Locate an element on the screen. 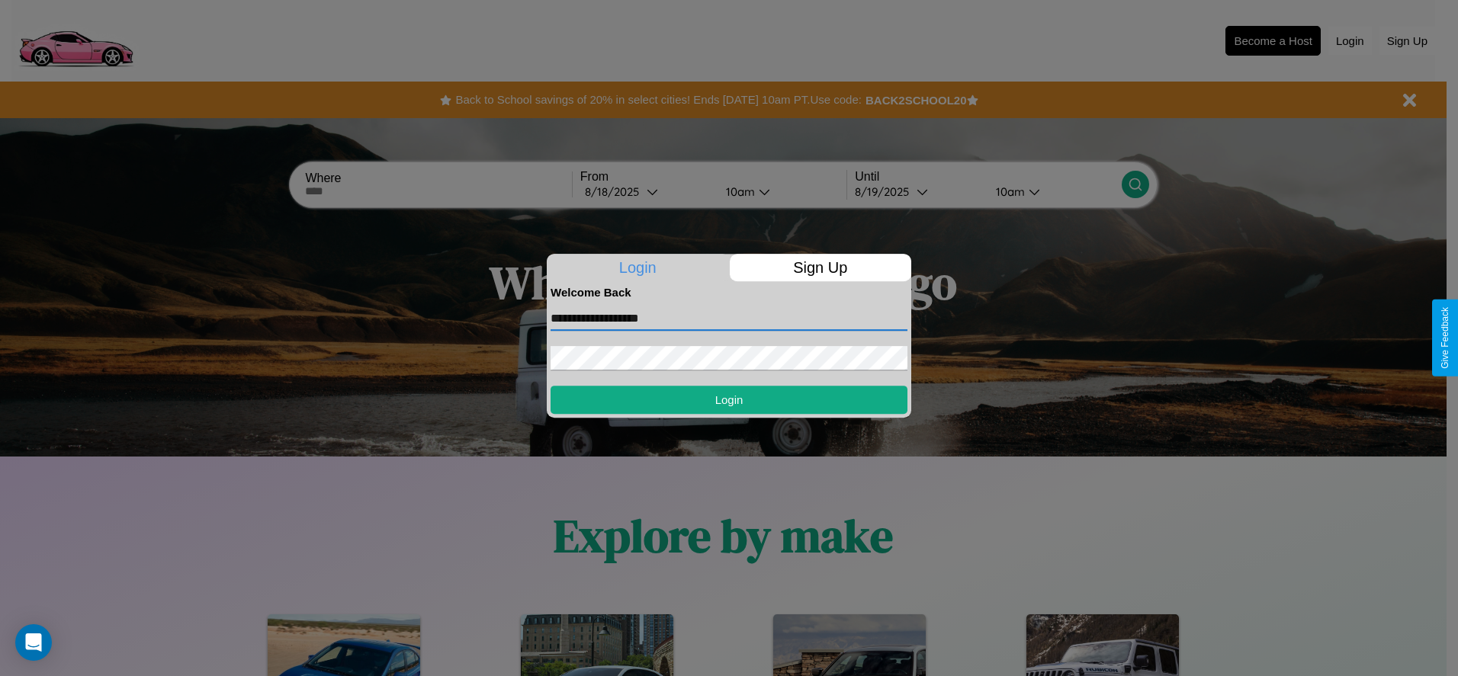 This screenshot has height=676, width=1458. button: Login is located at coordinates (729, 399).